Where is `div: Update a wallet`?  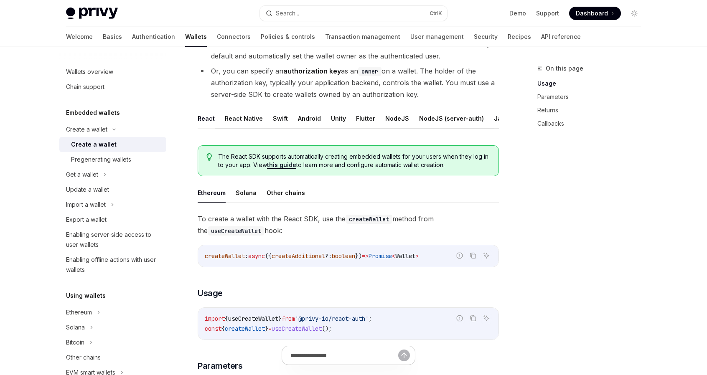
div: Update a wallet is located at coordinates (87, 190).